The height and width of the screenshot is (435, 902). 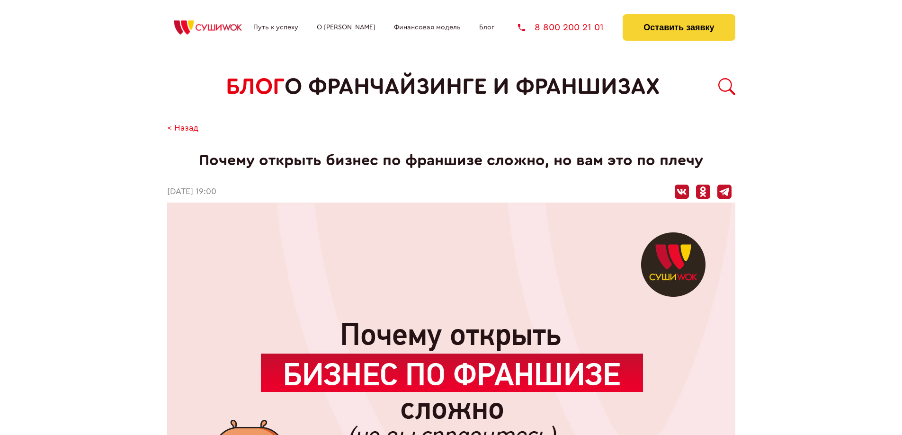 What do you see at coordinates (472, 87) in the screenshot?
I see `span: о франчайзинге и франшизах` at bounding box center [472, 87].